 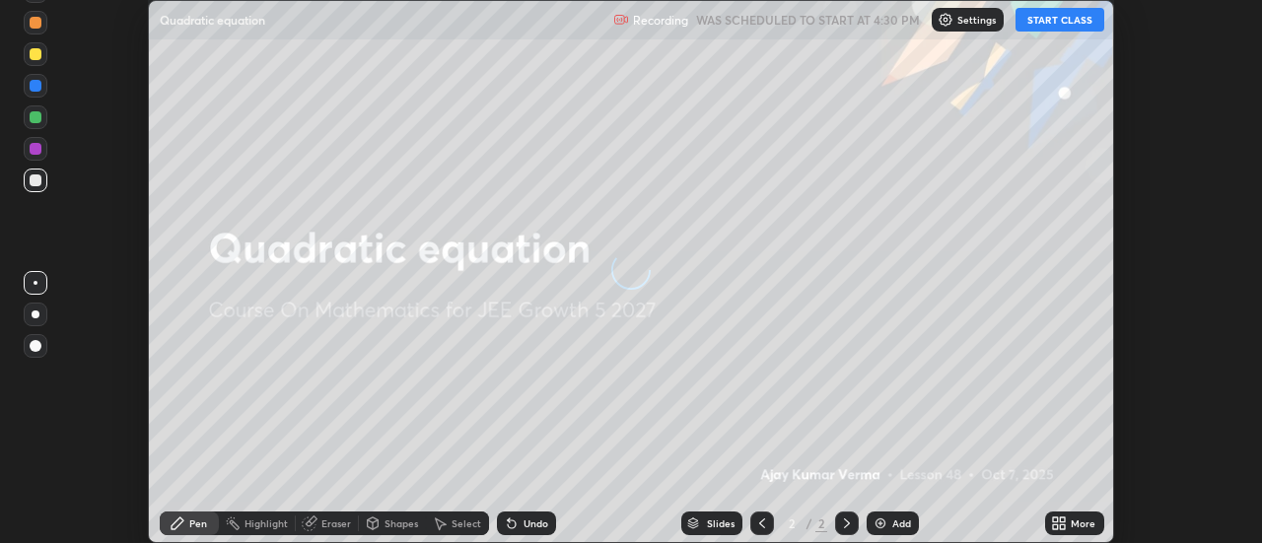 I want to click on div: Highlight, so click(x=266, y=524).